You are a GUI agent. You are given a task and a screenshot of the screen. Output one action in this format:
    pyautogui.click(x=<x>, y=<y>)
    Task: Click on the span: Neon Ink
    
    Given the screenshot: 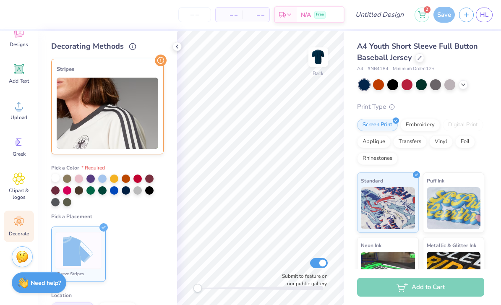 What is the action you would take?
    pyautogui.click(x=371, y=245)
    